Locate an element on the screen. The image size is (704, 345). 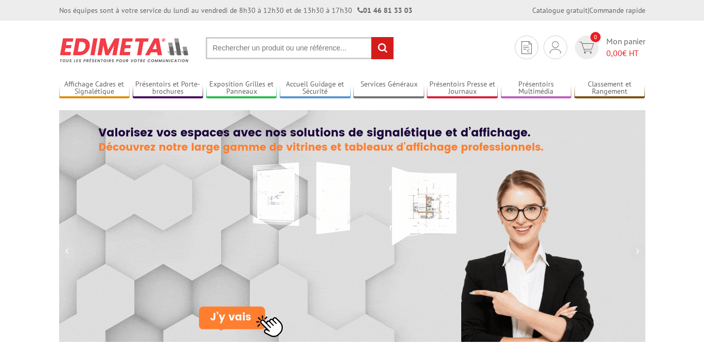
strong: 01 46 81 33 03 is located at coordinates (385, 10).